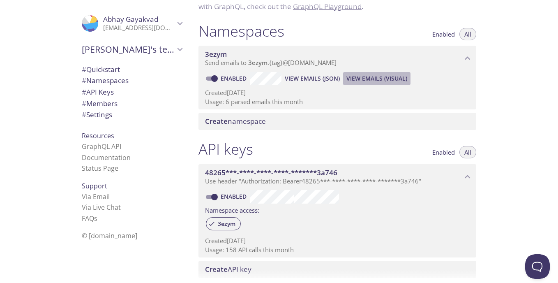 The width and height of the screenshot is (558, 283). Describe the element at coordinates (228, 269) in the screenshot. I see `span: API key` at that location.